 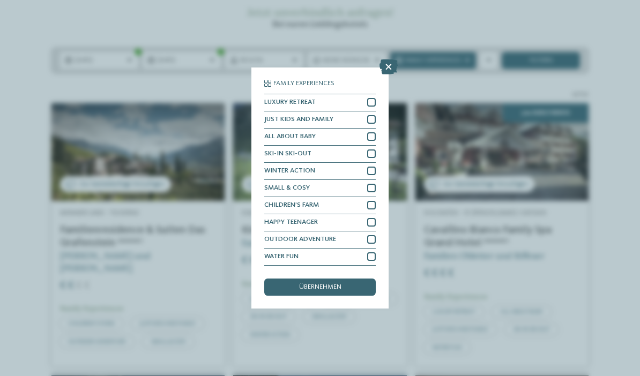 What do you see at coordinates (300, 240) in the screenshot?
I see `span: OUTDOOR ADVENTURE` at bounding box center [300, 240].